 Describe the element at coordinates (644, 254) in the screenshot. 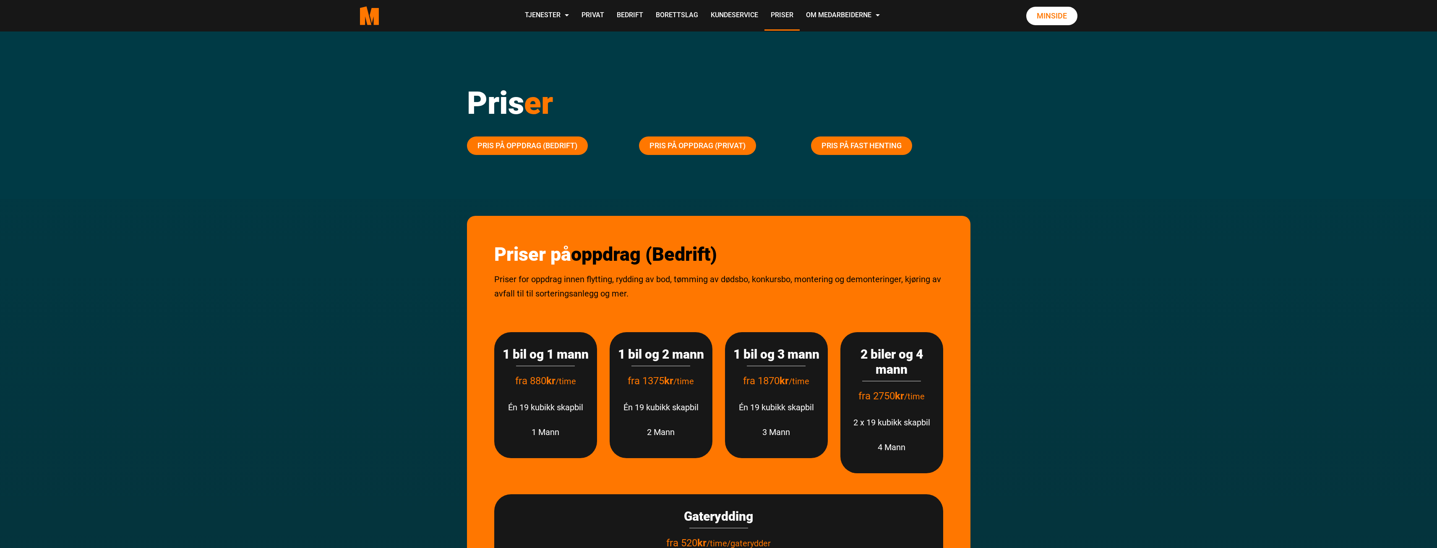

I see `span: oppdrag (Bedrift)` at that location.